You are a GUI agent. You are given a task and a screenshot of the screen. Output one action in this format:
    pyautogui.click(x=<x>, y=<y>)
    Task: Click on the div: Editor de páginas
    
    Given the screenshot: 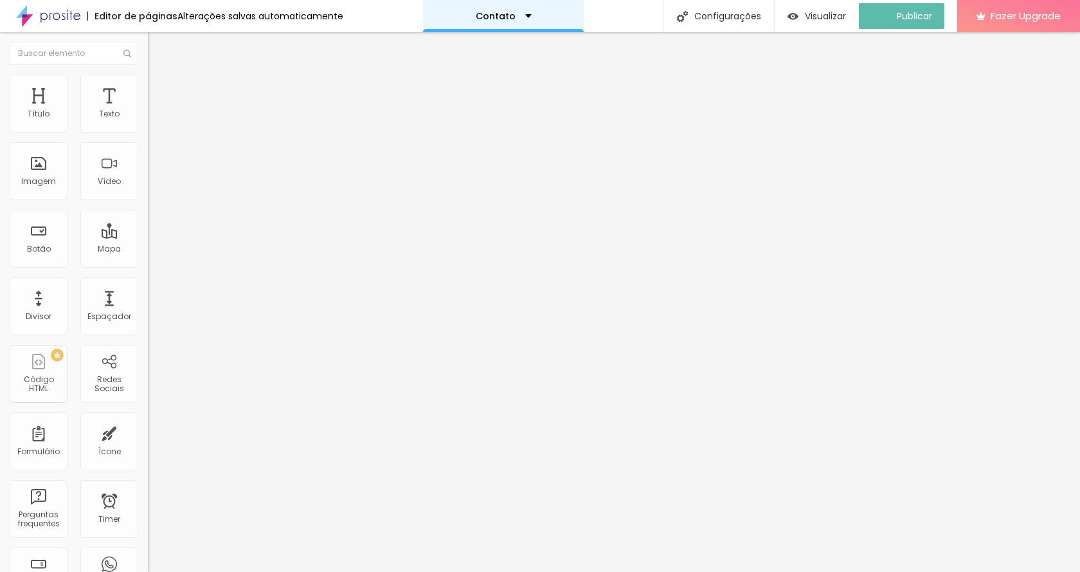 What is the action you would take?
    pyautogui.click(x=132, y=16)
    